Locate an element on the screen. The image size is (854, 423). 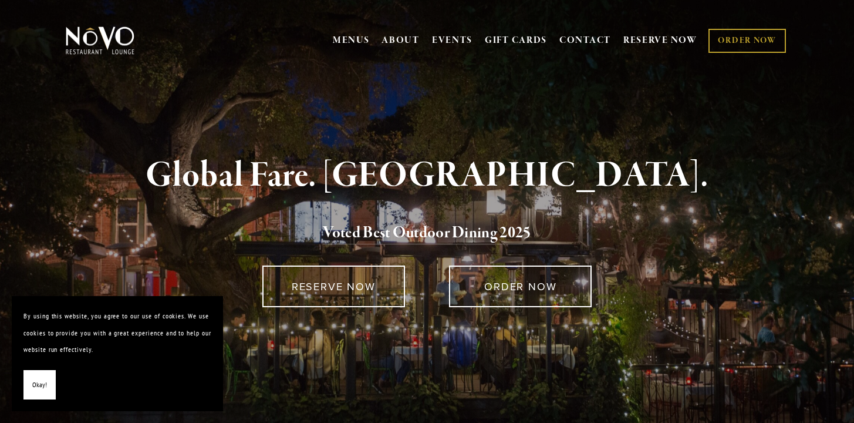
a: Voted Best Outdoor Dining 202 is located at coordinates (423, 234).